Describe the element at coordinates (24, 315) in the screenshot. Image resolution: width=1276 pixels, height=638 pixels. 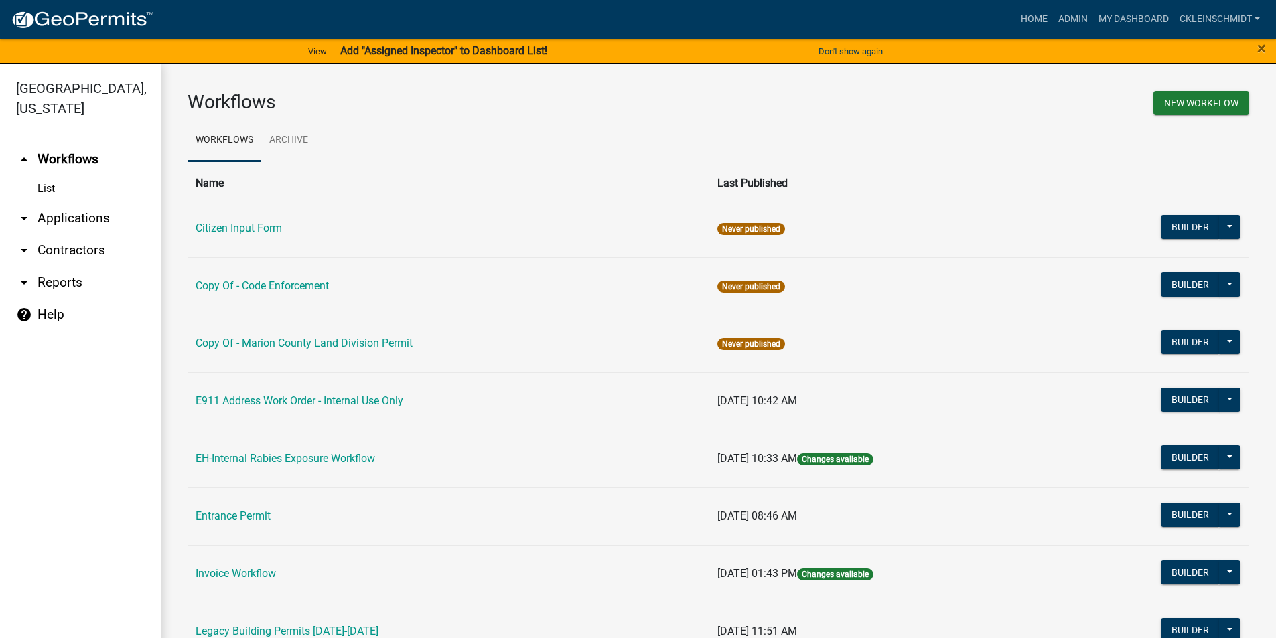
I see `i: help` at that location.